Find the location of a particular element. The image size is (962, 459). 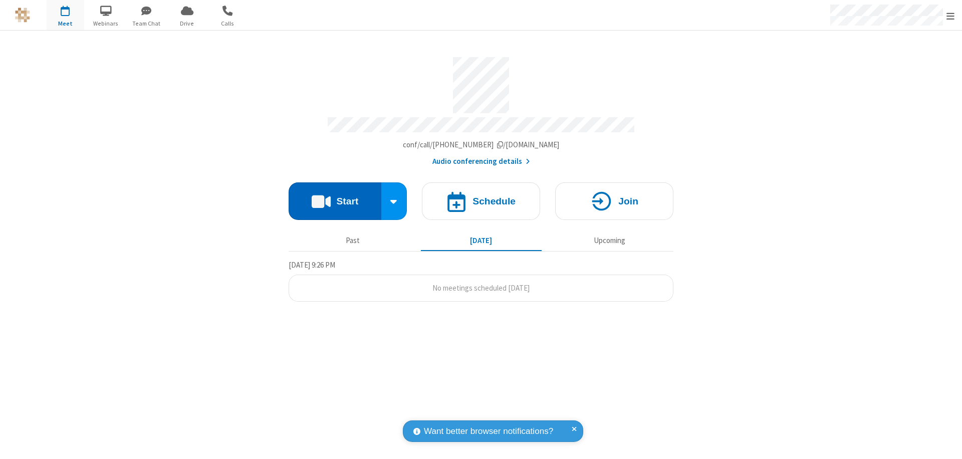

span: Drive is located at coordinates (187, 24).